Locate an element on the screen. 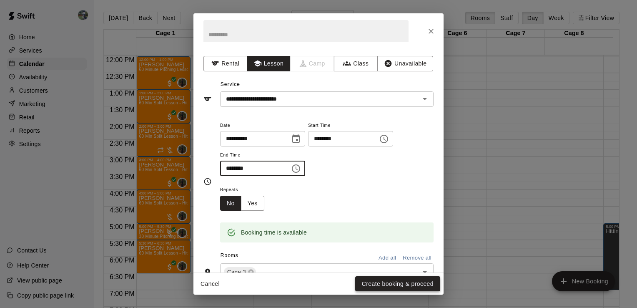 The width and height of the screenshot is (637, 308). div: outlined button group is located at coordinates (242, 203).